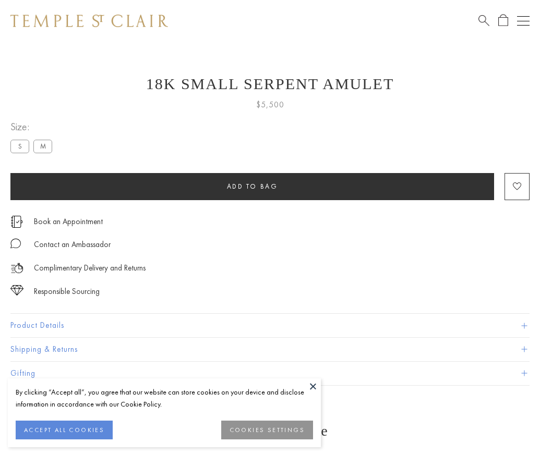  I want to click on h1: 18K Small Serpent Amulet, so click(270, 84).